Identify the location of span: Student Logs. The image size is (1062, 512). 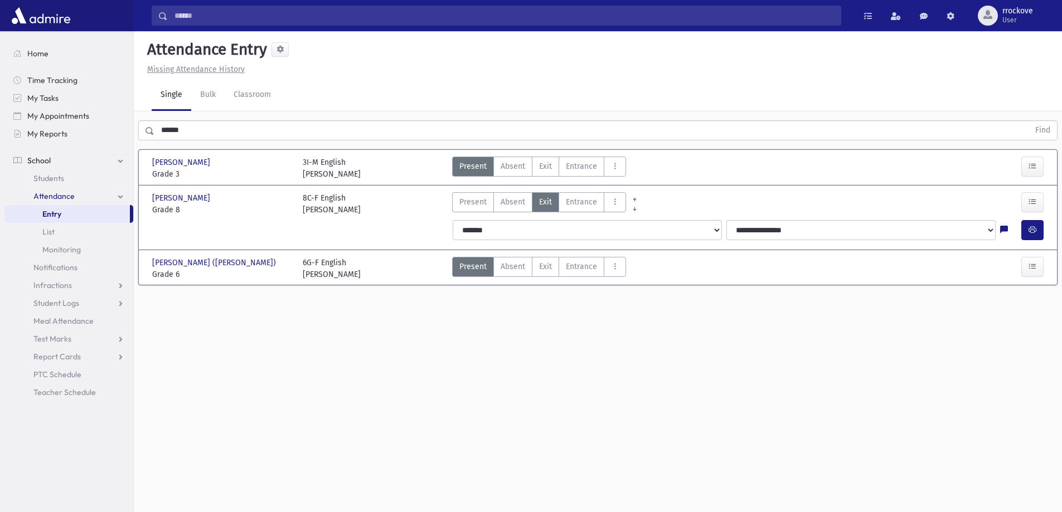
(56, 303).